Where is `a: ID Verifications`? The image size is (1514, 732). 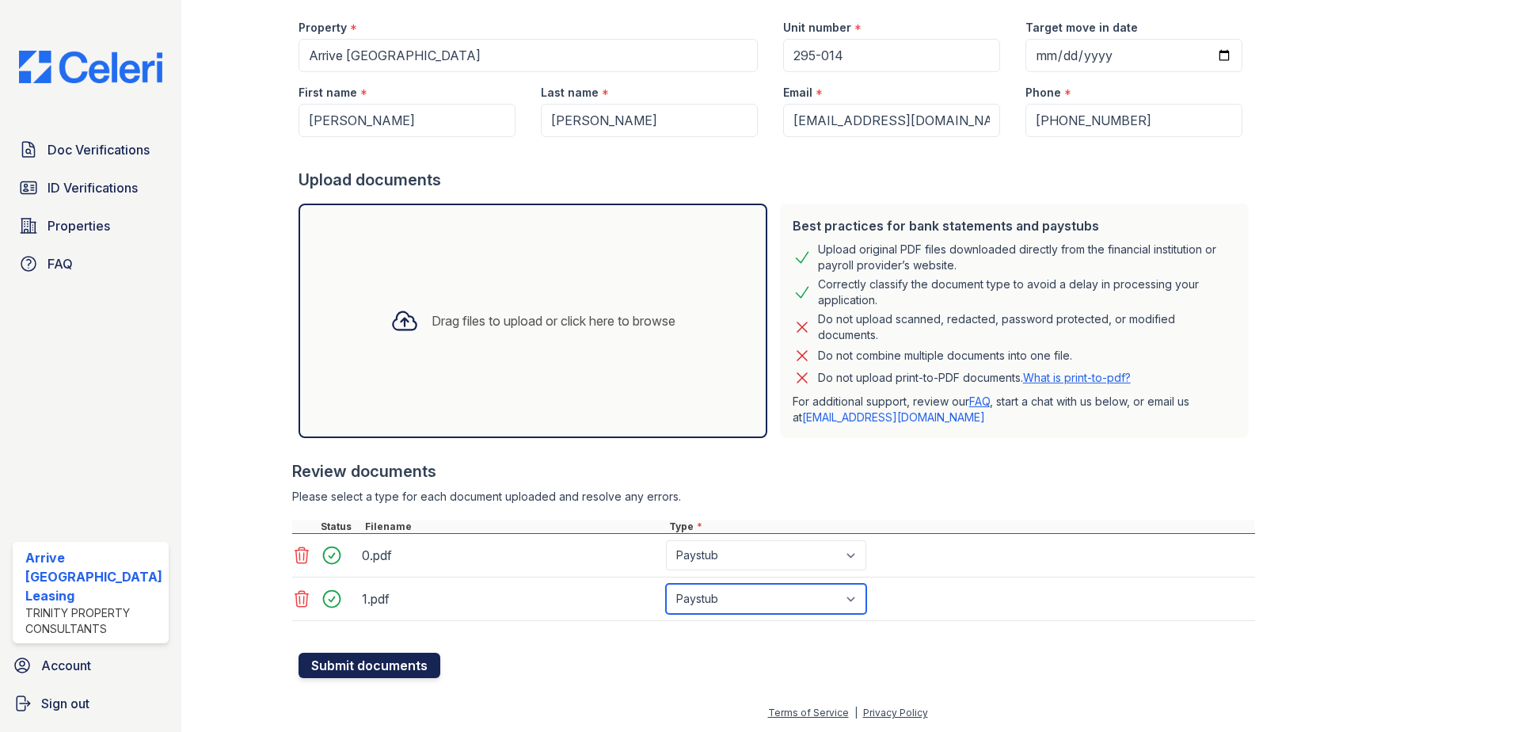
a: ID Verifications is located at coordinates (90, 188).